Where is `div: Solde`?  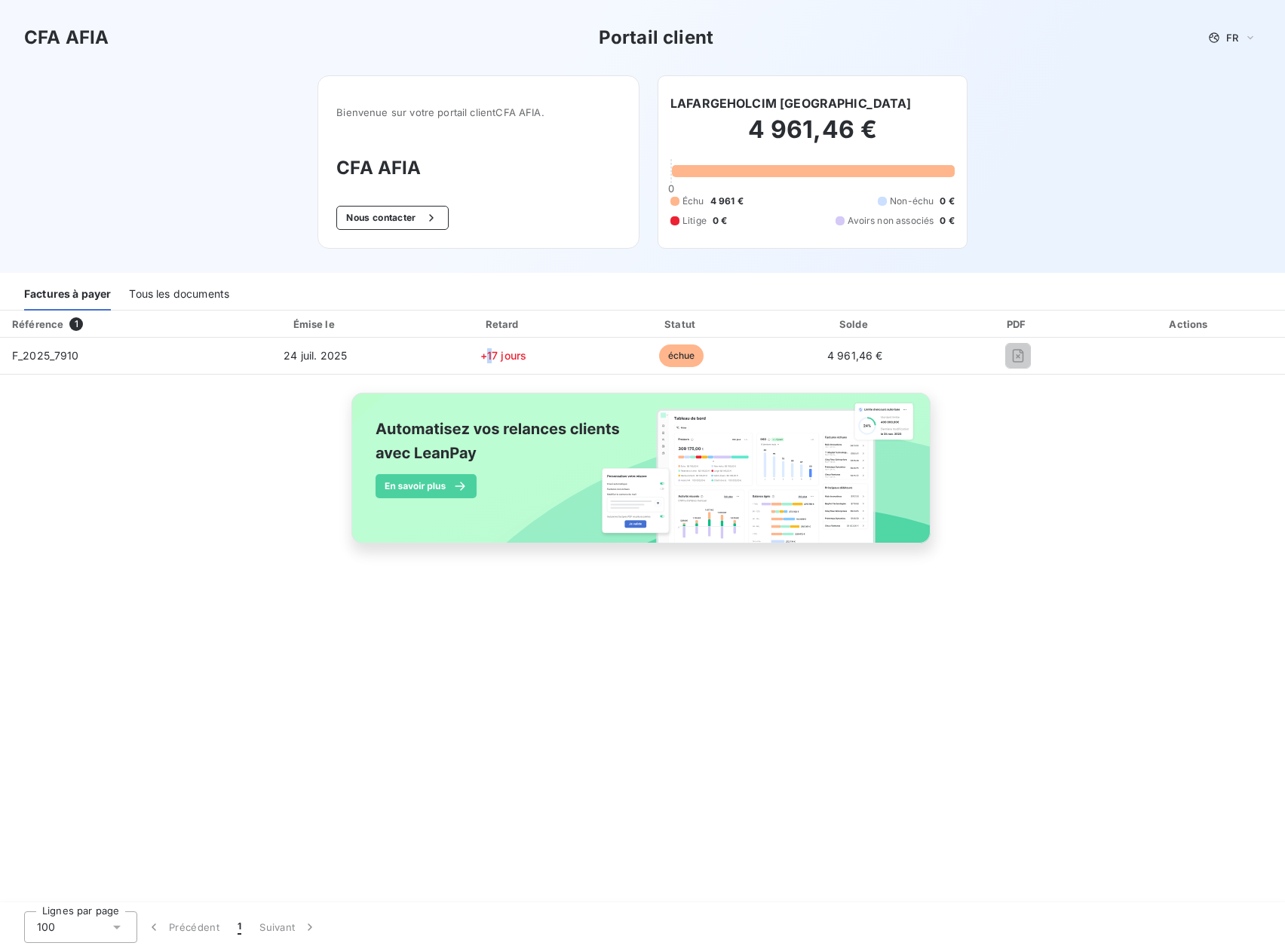
div: Solde is located at coordinates (855, 324).